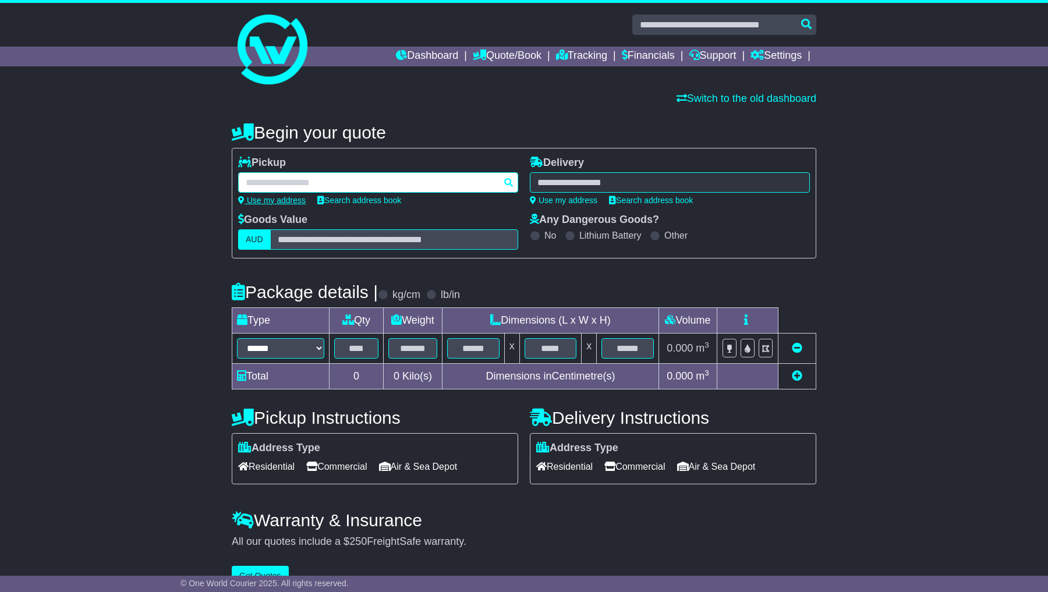 The width and height of the screenshot is (1048, 592). What do you see at coordinates (610, 235) in the screenshot?
I see `label: Lithium Battery` at bounding box center [610, 235].